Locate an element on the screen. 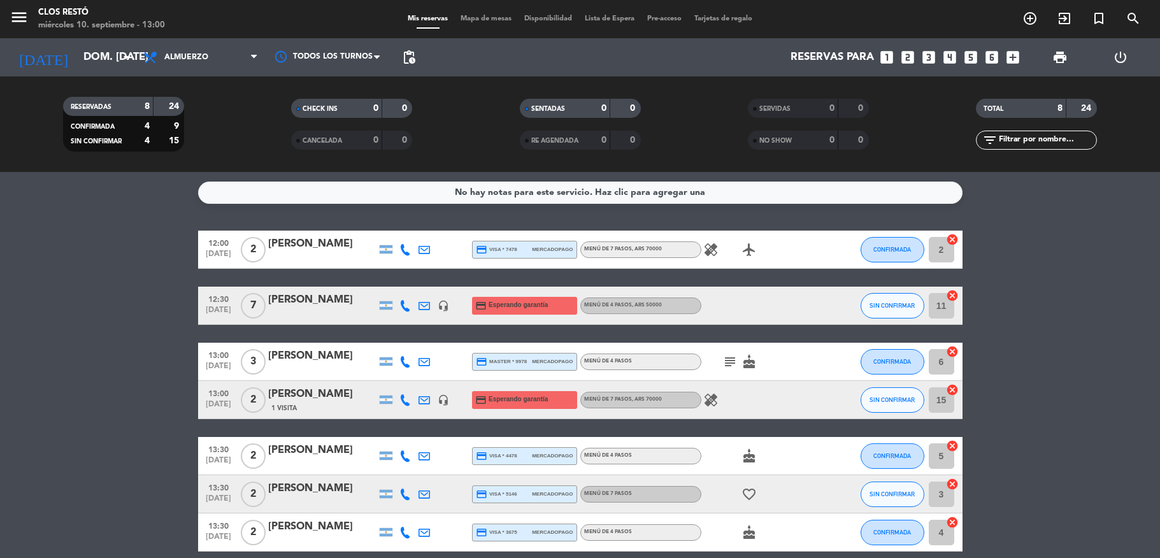 The height and width of the screenshot is (558, 1160). button: menu is located at coordinates (19, 19).